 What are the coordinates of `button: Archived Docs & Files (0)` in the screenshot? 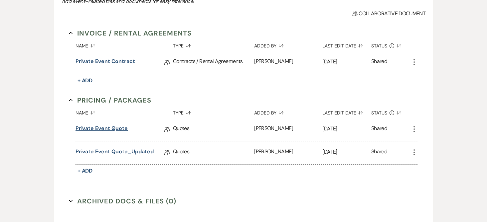 It's located at (122, 201).